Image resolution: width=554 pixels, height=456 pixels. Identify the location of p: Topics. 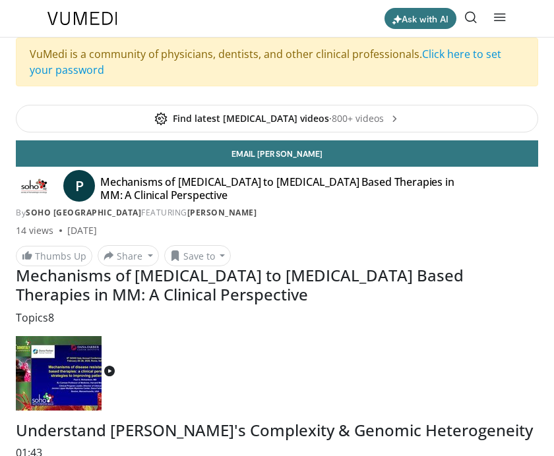
(277, 318).